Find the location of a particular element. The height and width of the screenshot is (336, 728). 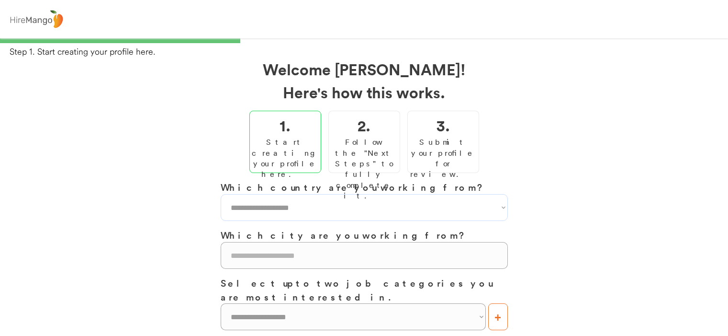

div: 33% is located at coordinates (364, 41).